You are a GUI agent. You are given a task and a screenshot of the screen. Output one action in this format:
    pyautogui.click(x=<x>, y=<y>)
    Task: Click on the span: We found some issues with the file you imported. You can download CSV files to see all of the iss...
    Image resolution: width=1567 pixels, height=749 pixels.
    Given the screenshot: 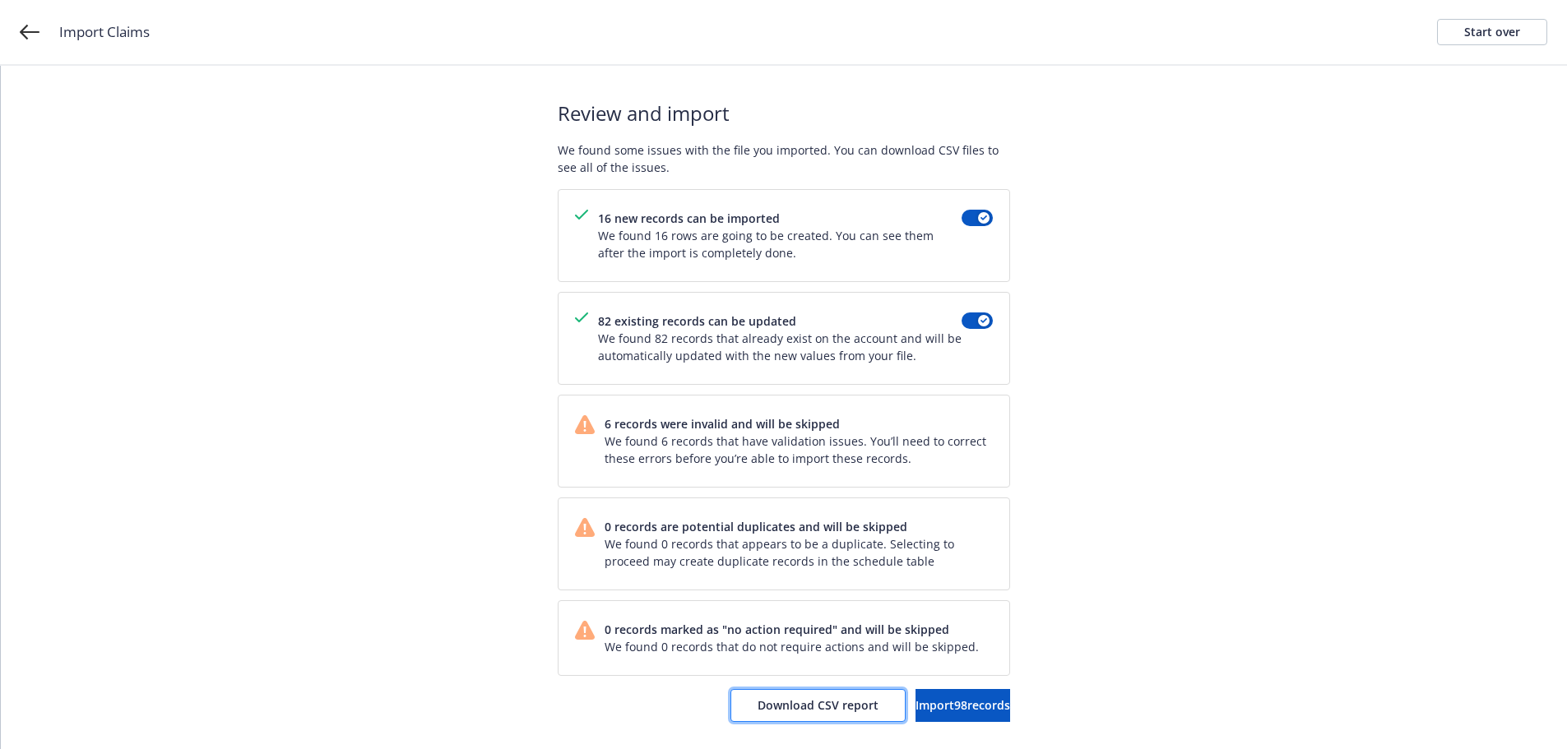 What is the action you would take?
    pyautogui.click(x=784, y=159)
    